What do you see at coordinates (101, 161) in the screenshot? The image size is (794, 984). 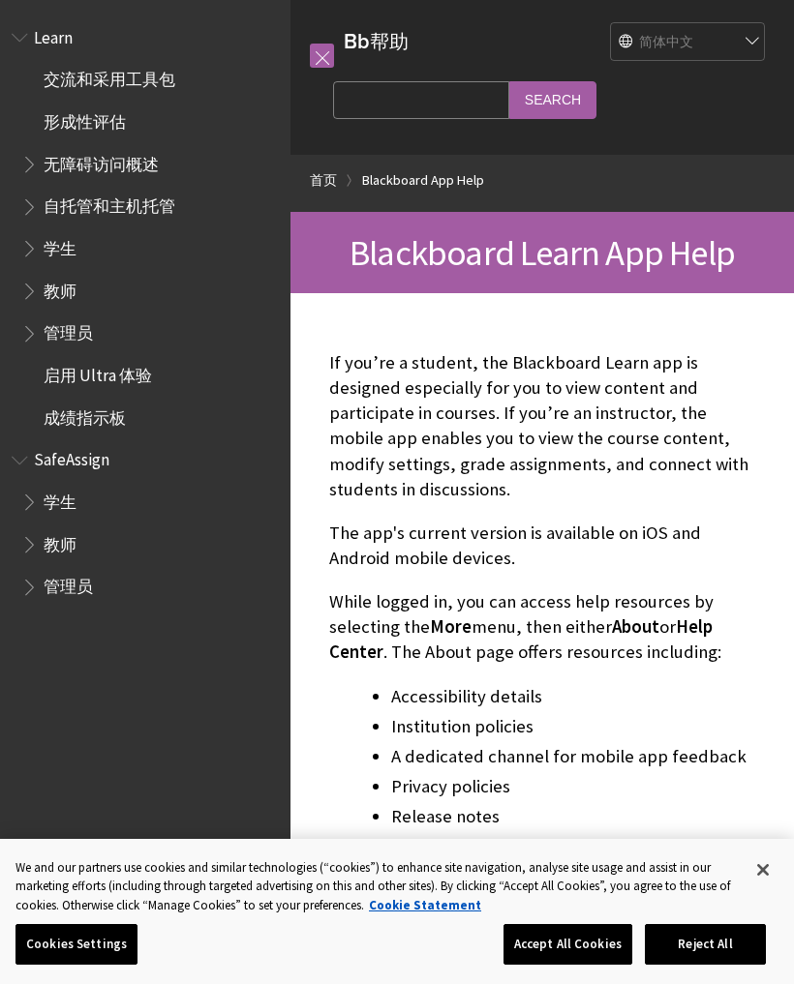 I see `span: 无障碍访问概述` at bounding box center [101, 161].